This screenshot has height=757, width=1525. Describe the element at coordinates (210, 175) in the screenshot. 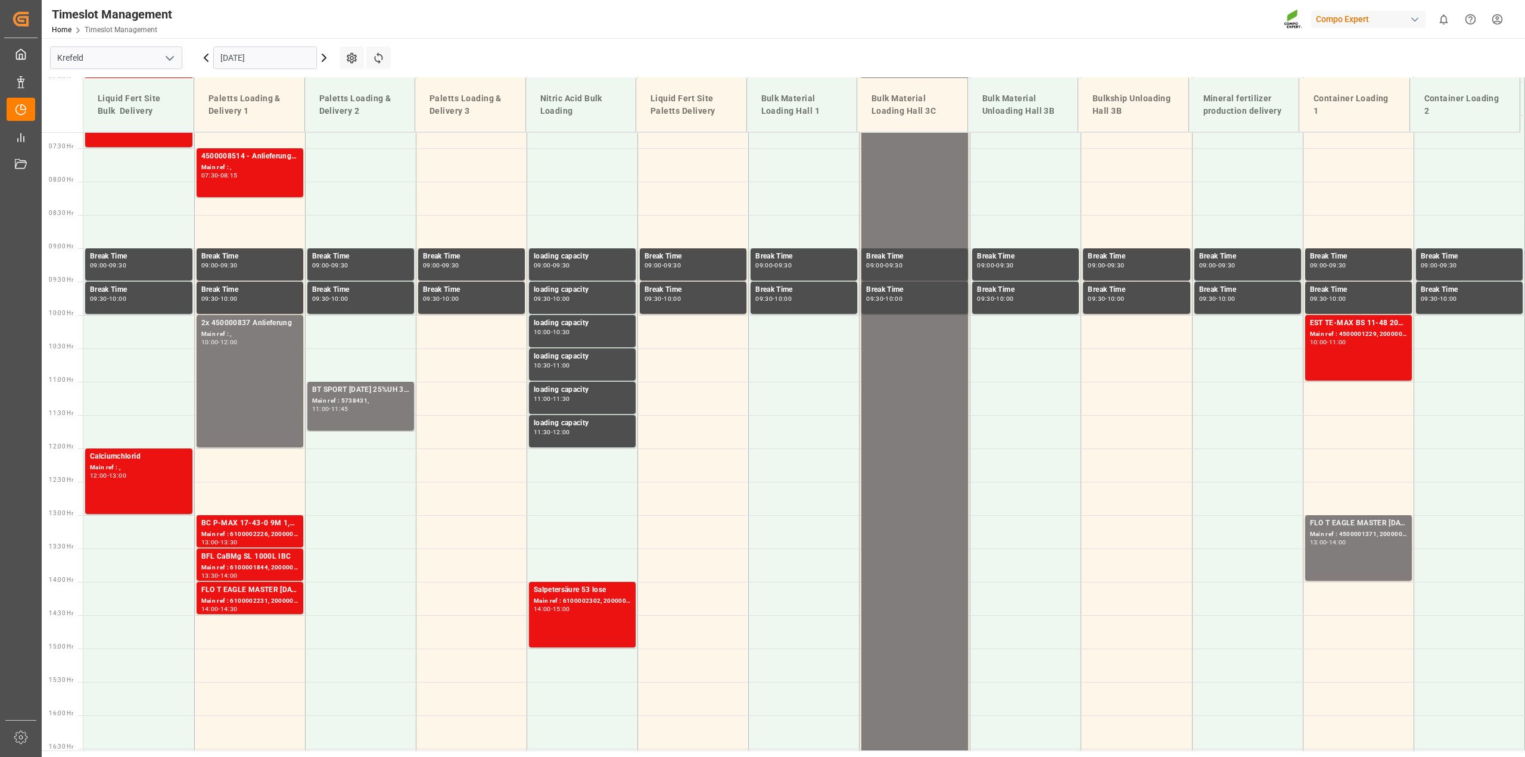

I see `div: 07:30` at that location.